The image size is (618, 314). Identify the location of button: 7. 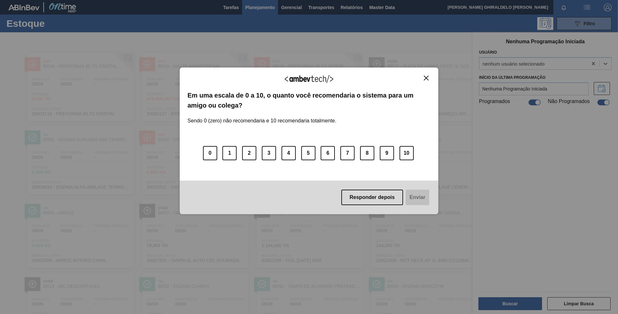
(348, 153).